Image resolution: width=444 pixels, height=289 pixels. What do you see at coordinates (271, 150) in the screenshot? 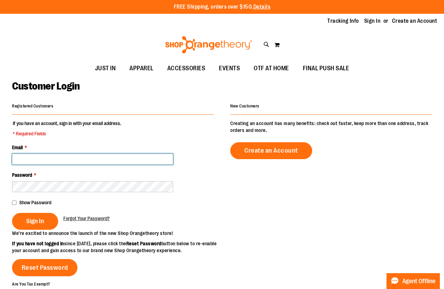
I see `span: Create an Account` at bounding box center [271, 150].